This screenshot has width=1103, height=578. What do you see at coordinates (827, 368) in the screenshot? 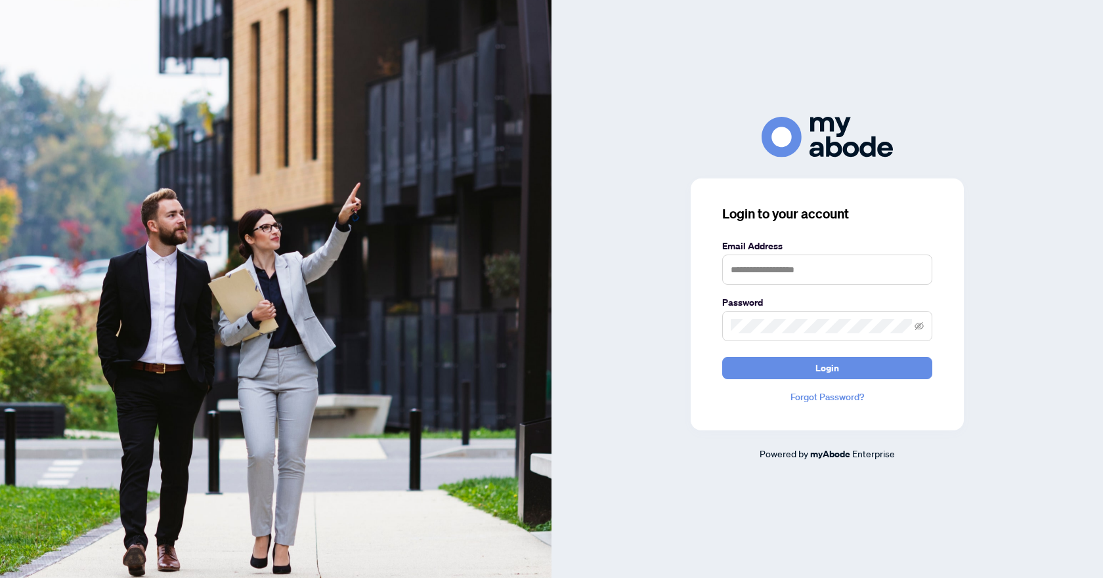
I see `button: Login` at bounding box center [827, 368].